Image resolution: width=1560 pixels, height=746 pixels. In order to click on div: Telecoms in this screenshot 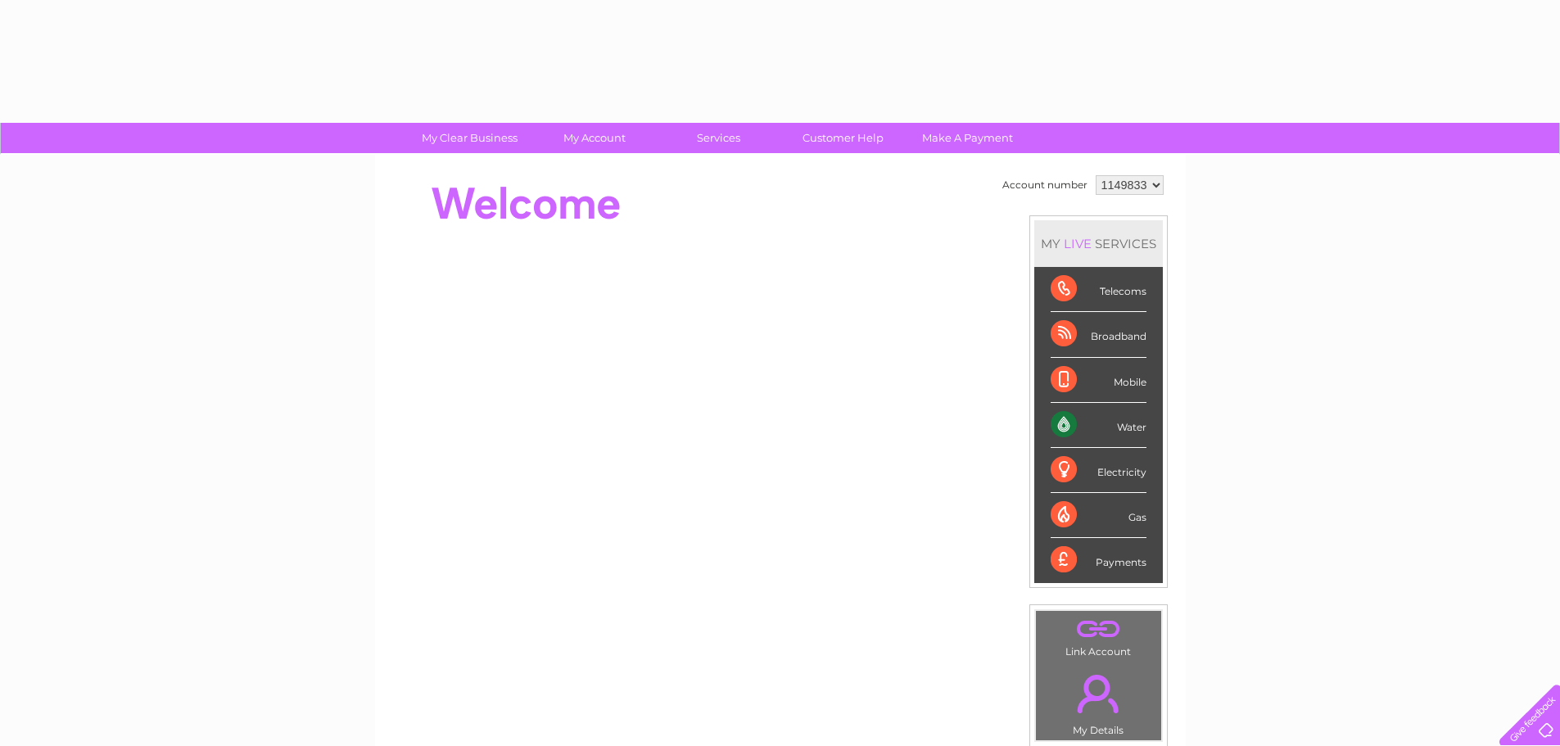, I will do `click(1098, 289)`.